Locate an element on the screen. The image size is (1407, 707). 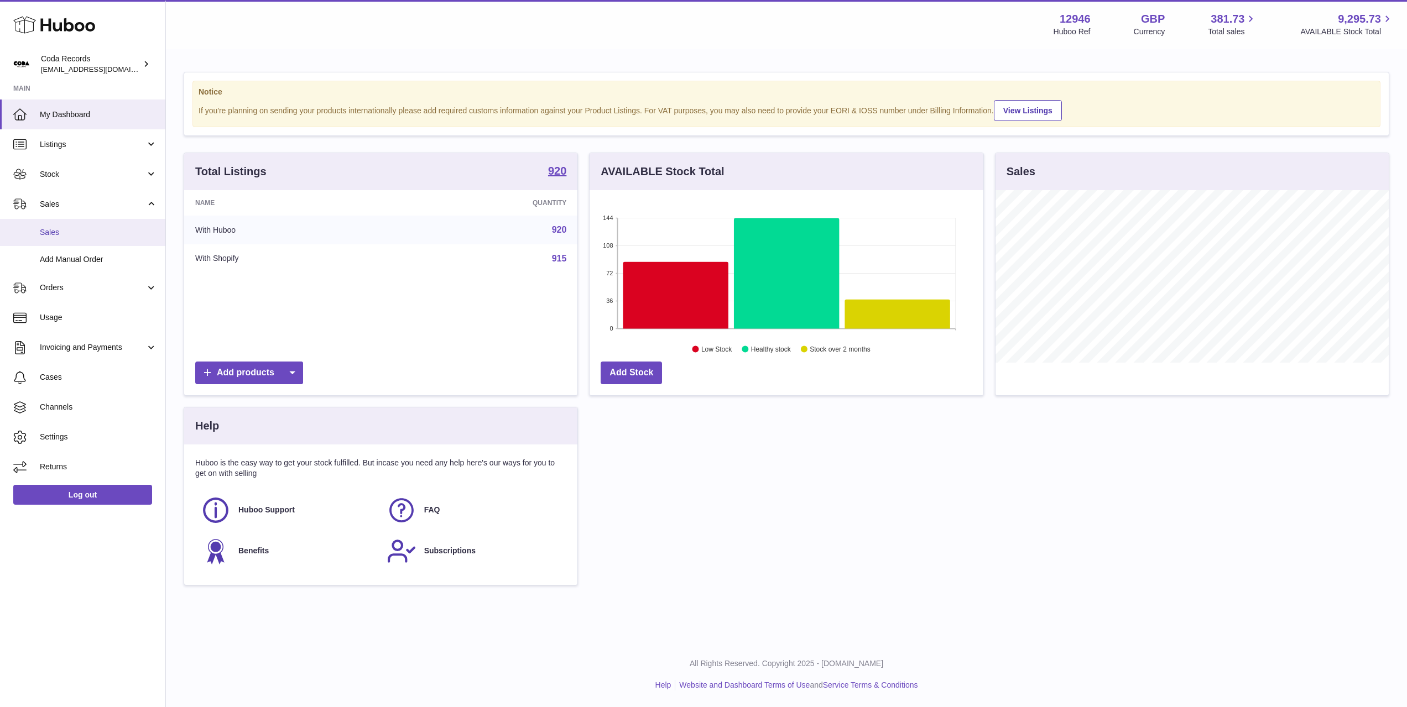
text: 36 is located at coordinates (610, 301).